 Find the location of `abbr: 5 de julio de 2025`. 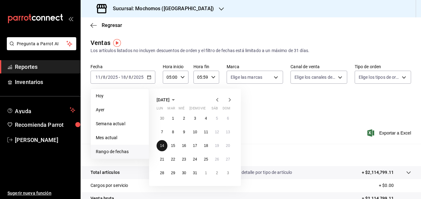

abbr: 5 de julio de 2025 is located at coordinates (217, 119).